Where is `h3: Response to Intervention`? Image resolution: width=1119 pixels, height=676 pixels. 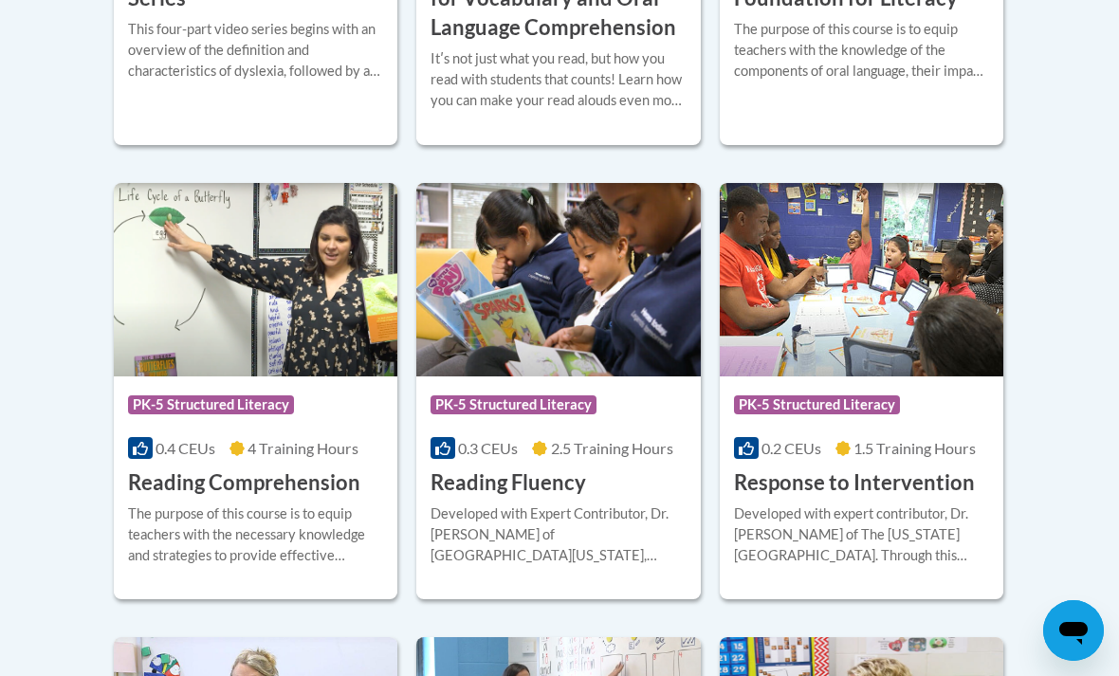
h3: Response to Intervention is located at coordinates (854, 483).